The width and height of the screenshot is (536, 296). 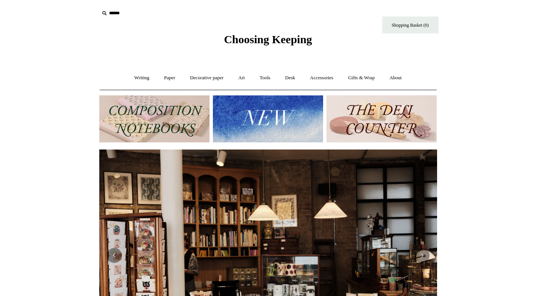 I want to click on img: The Deli Counter, so click(x=381, y=119).